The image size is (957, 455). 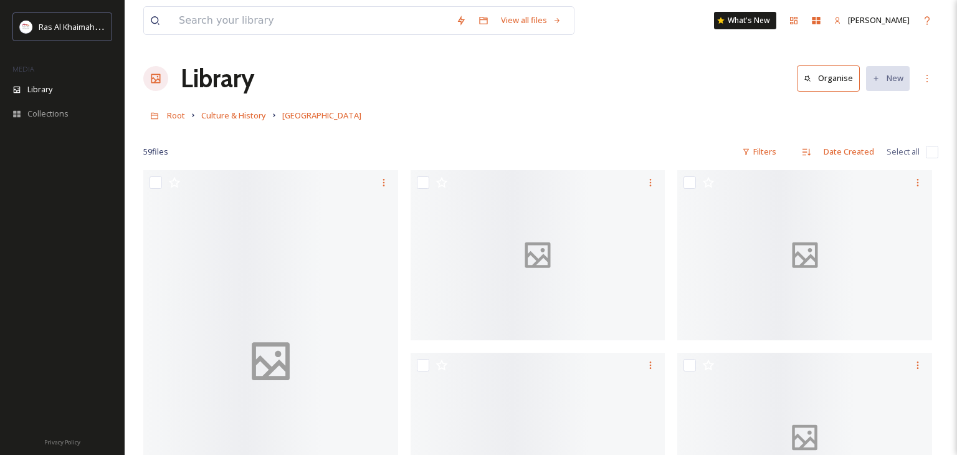 I want to click on h1: Library, so click(x=217, y=79).